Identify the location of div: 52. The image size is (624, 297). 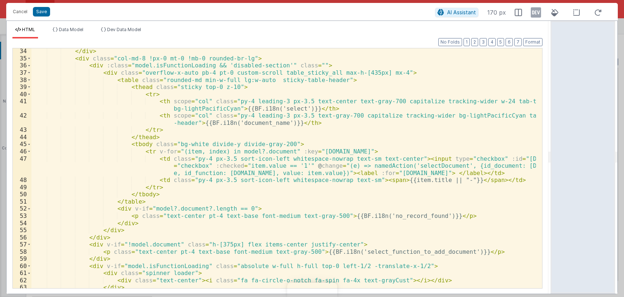
(22, 209).